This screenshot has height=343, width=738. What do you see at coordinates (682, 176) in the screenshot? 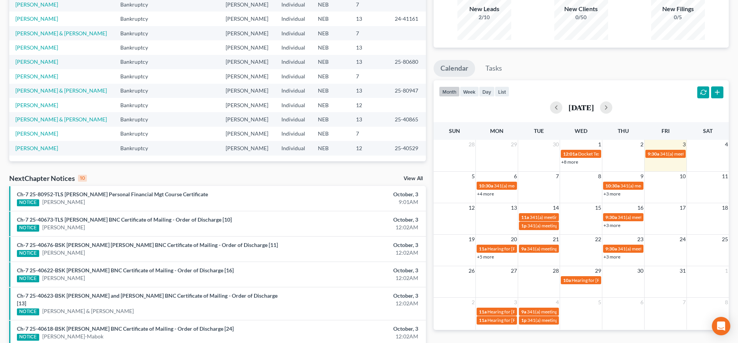
I see `span: 10` at bounding box center [682, 176].